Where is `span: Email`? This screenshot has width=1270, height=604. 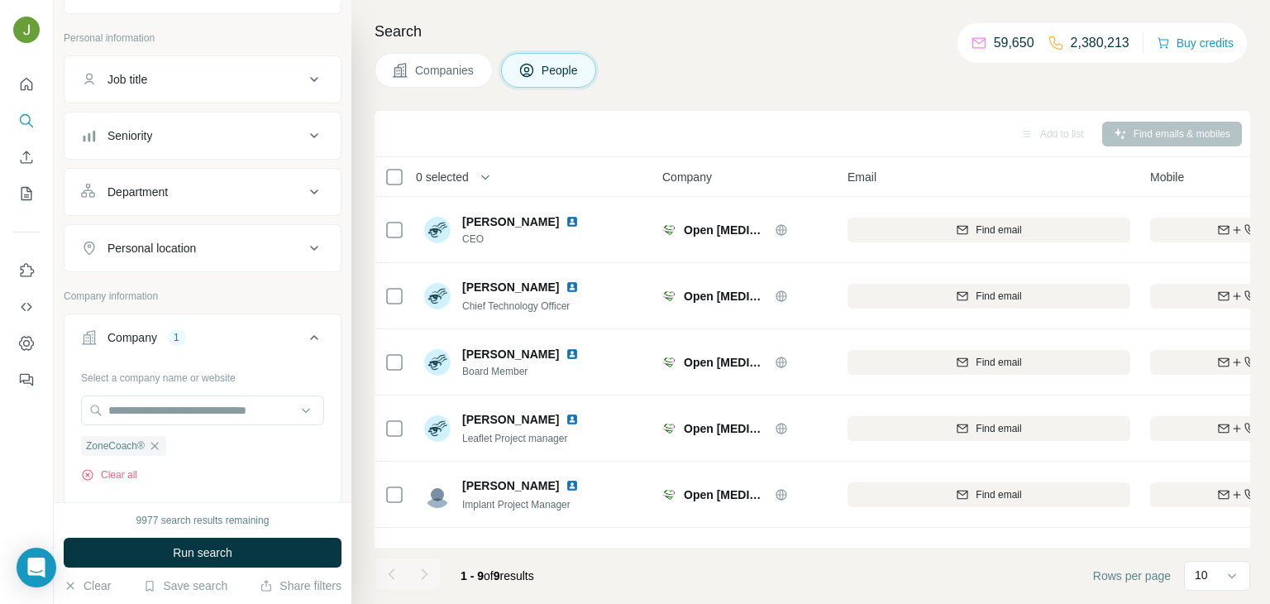 span: Email is located at coordinates (862, 177).